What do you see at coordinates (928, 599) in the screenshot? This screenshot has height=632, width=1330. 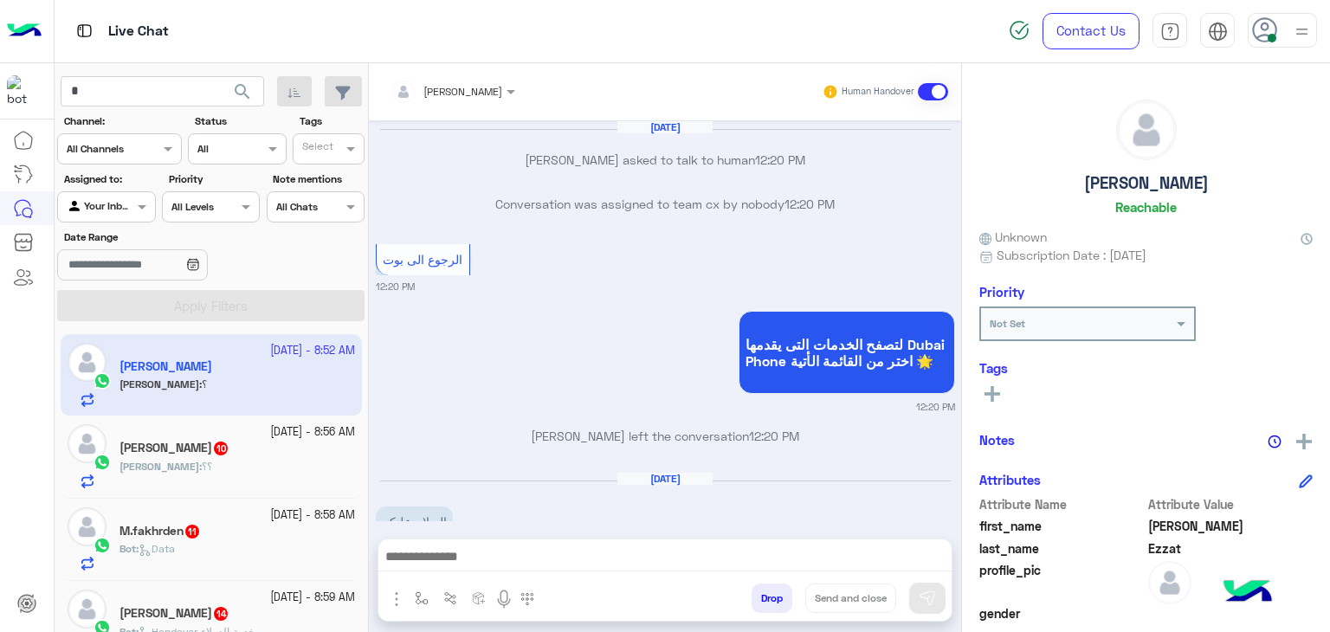 I see `img: send message` at bounding box center [928, 599].